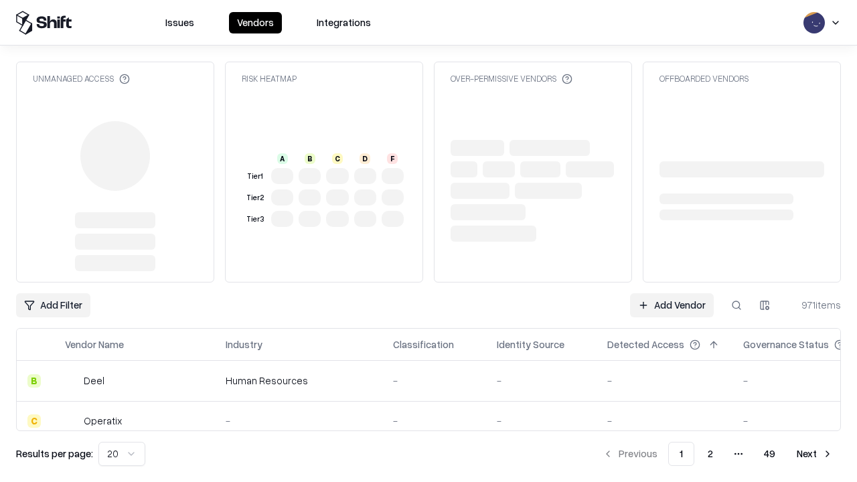 This screenshot has height=482, width=857. Describe the element at coordinates (94, 380) in the screenshot. I see `div: Deel` at that location.